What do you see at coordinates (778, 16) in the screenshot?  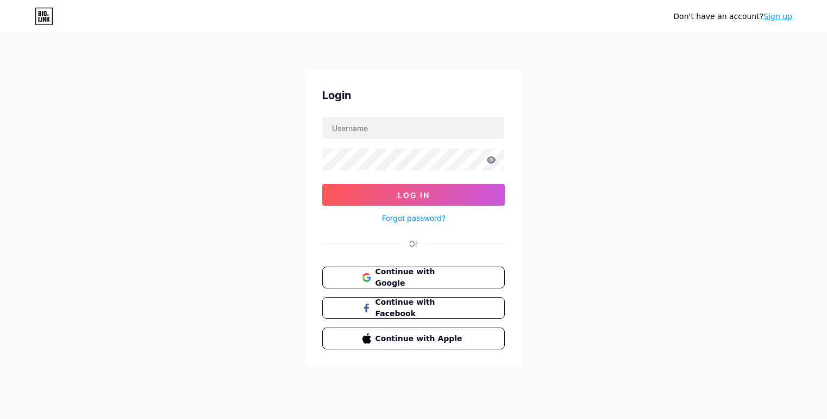 I see `a: Sign up` at bounding box center [778, 16].